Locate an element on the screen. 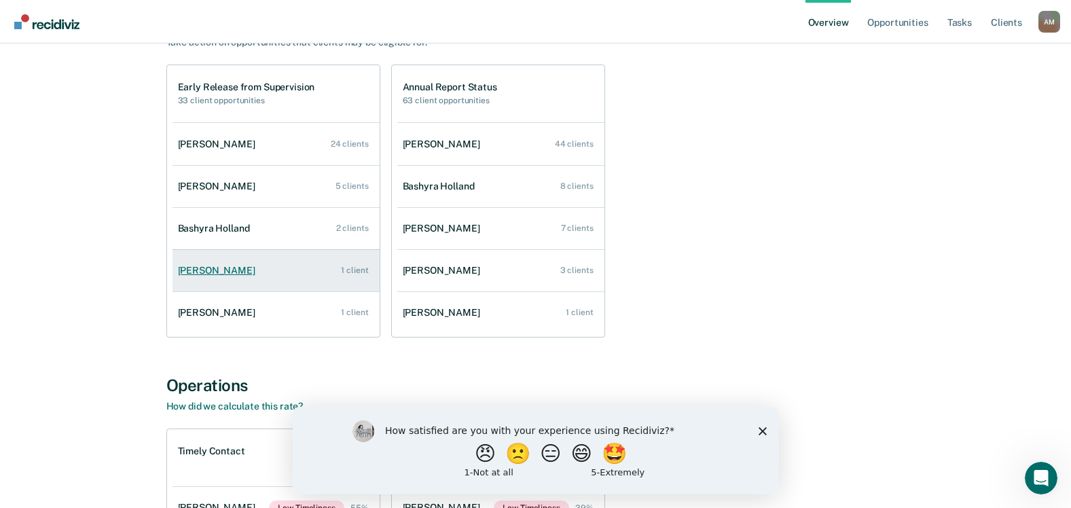 Image resolution: width=1071 pixels, height=508 pixels. div: A M is located at coordinates (1049, 22).